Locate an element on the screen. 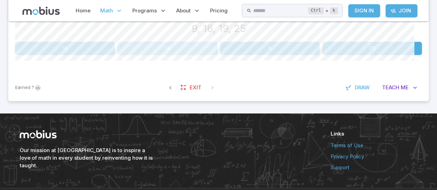  button: Draw is located at coordinates (358, 88).